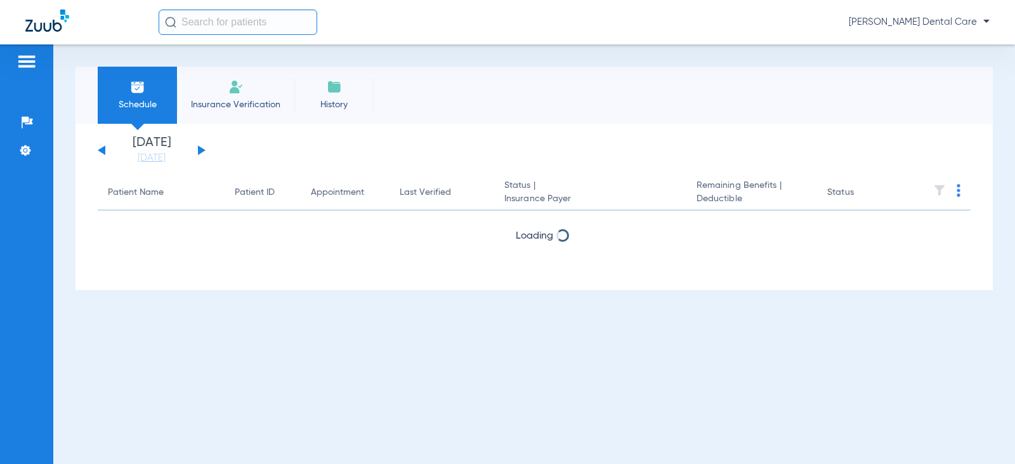 Image resolution: width=1015 pixels, height=464 pixels. I want to click on img: Schedule, so click(138, 87).